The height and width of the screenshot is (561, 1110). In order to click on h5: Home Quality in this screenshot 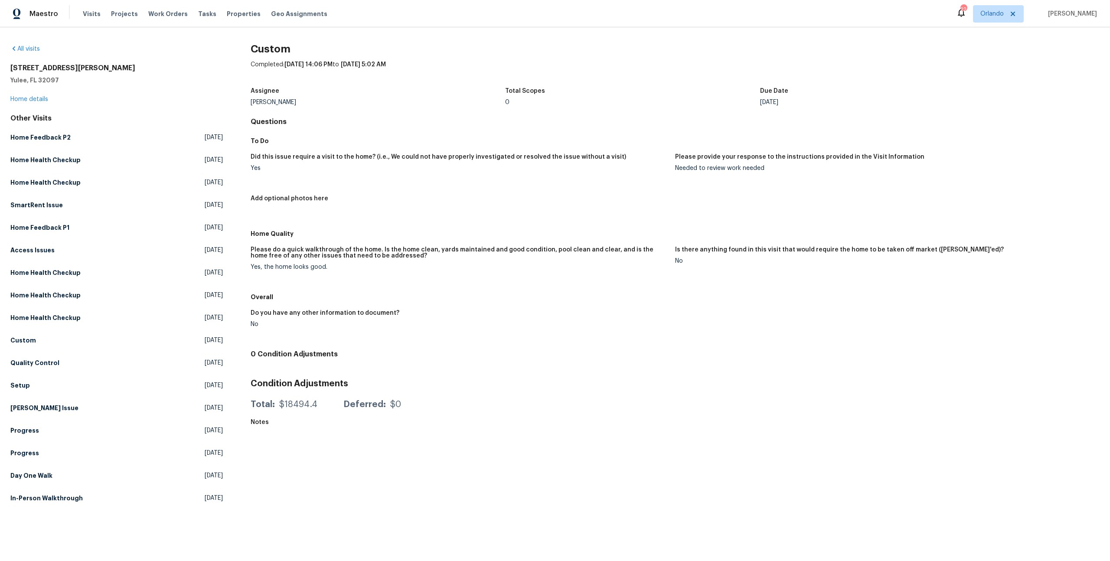, I will do `click(675, 234)`.